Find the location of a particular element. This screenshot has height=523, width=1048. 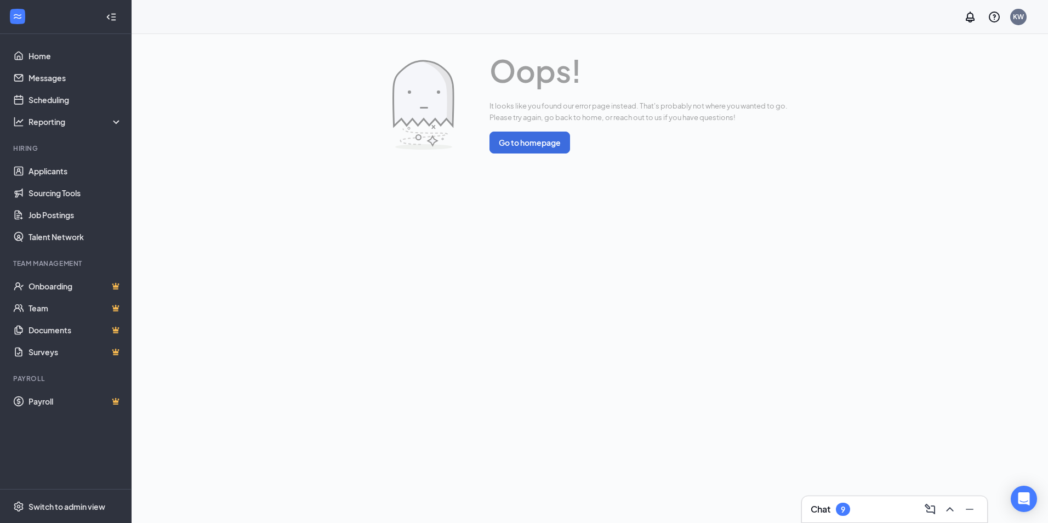

div: 9 is located at coordinates (843, 509).